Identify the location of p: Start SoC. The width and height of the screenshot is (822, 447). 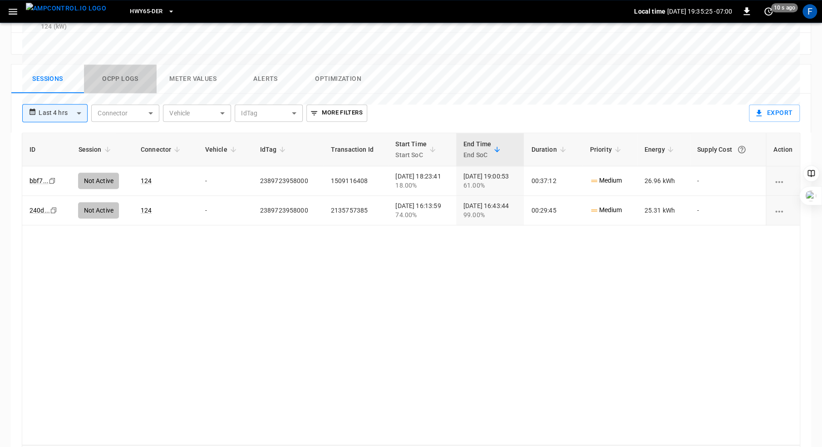
(411, 155).